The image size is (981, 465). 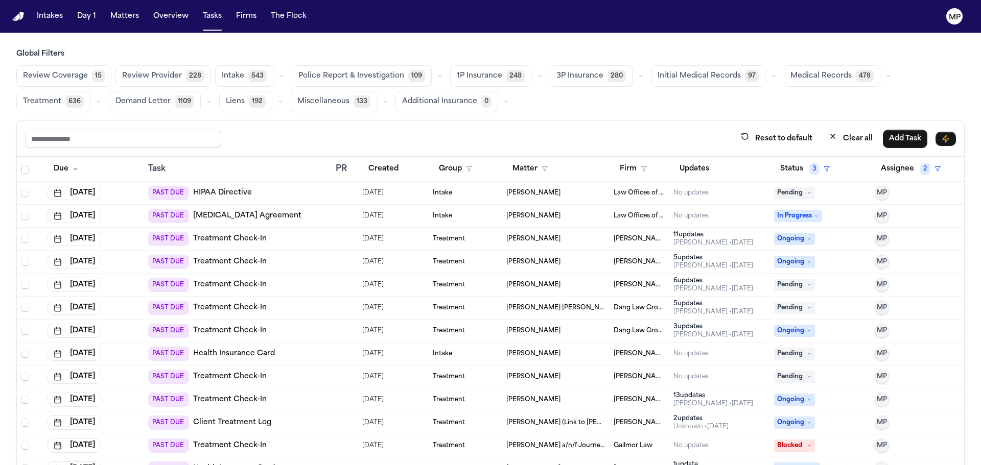 I want to click on span: 7/23/2025, 7:50:05 AM, so click(x=373, y=377).